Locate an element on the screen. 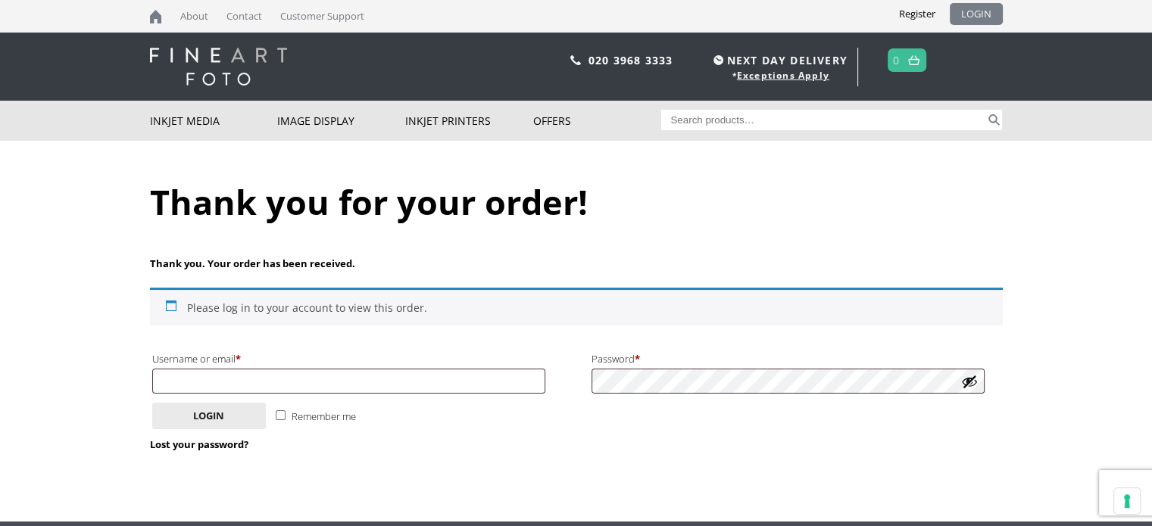 This screenshot has height=526, width=1152. img: basket.svg is located at coordinates (913, 60).